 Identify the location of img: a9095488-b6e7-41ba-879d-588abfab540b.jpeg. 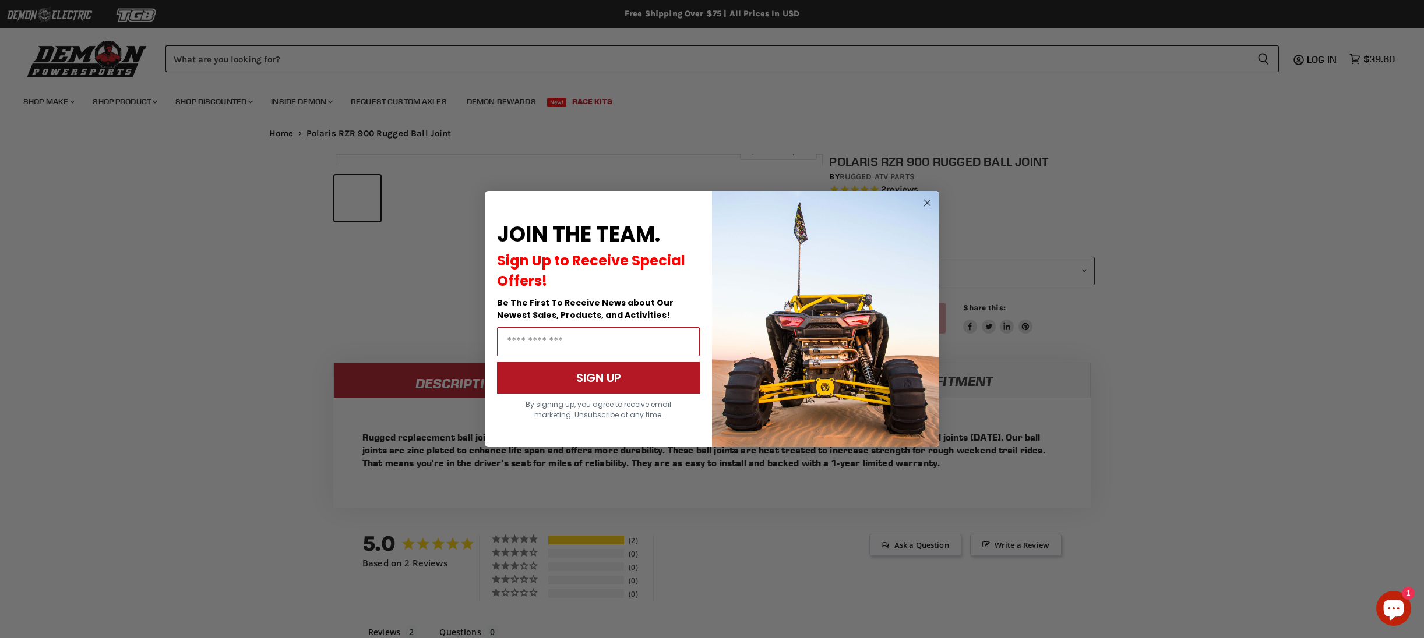
(825, 319).